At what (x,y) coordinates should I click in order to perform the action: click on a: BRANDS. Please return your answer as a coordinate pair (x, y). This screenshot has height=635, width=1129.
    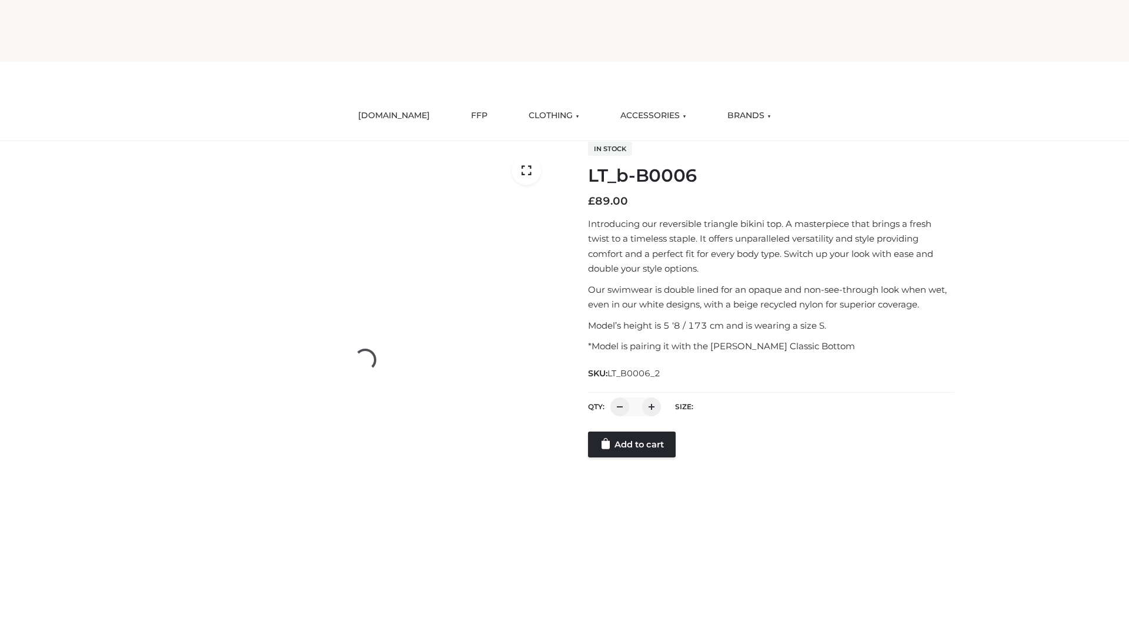
    Looking at the image, I should click on (749, 116).